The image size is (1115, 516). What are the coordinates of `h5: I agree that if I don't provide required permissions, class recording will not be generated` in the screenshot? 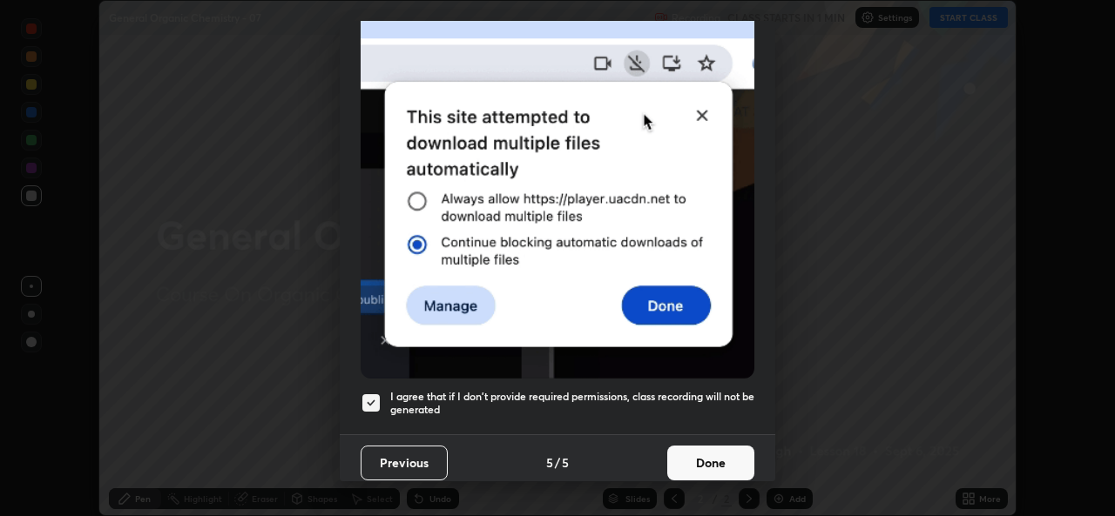 It's located at (572, 403).